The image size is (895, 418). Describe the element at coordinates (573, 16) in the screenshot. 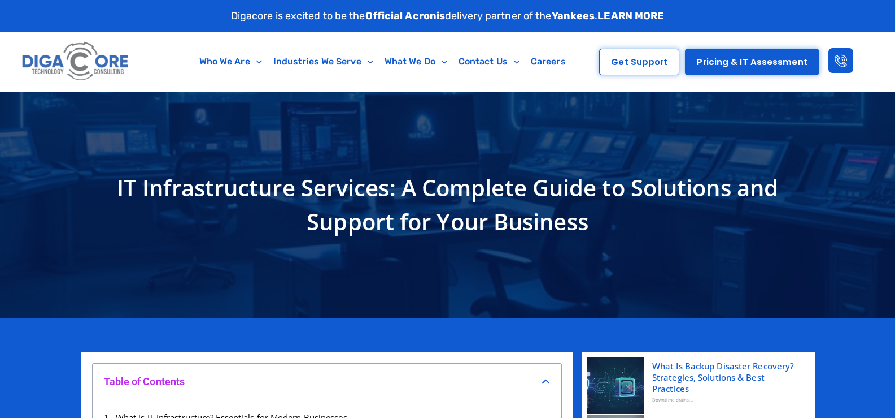

I see `strong: Yankees` at that location.